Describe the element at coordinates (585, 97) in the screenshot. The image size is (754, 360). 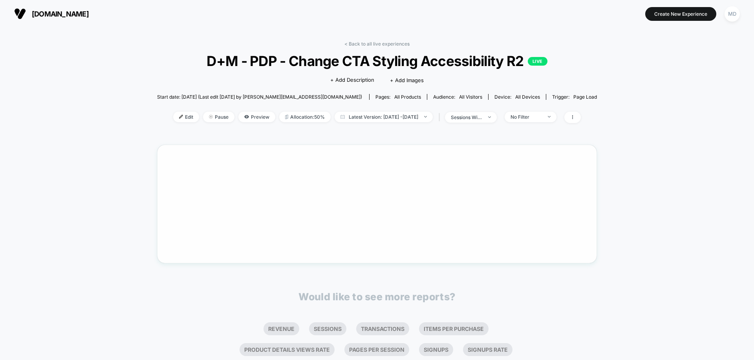
I see `span: Page Load` at that location.